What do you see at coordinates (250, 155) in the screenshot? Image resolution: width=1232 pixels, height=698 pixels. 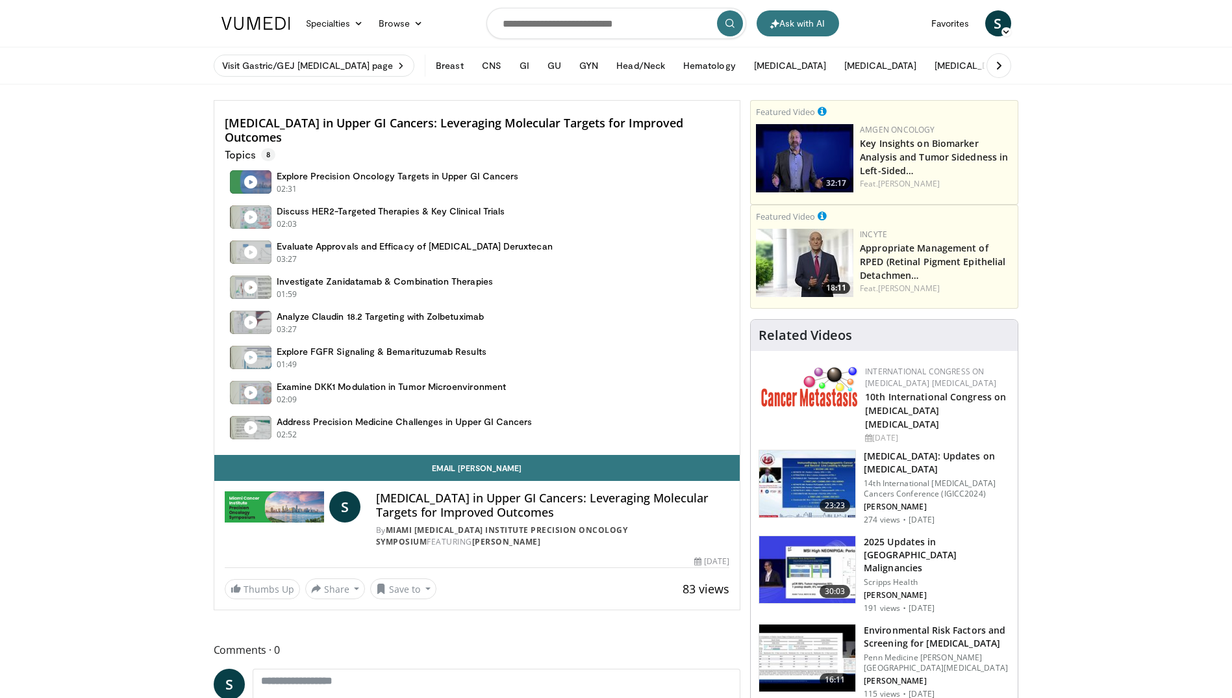 I see `p: Topics` at bounding box center [250, 155].